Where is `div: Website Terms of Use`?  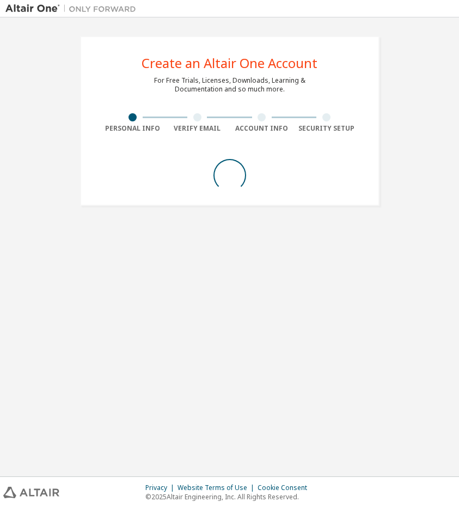 div: Website Terms of Use is located at coordinates (217, 488).